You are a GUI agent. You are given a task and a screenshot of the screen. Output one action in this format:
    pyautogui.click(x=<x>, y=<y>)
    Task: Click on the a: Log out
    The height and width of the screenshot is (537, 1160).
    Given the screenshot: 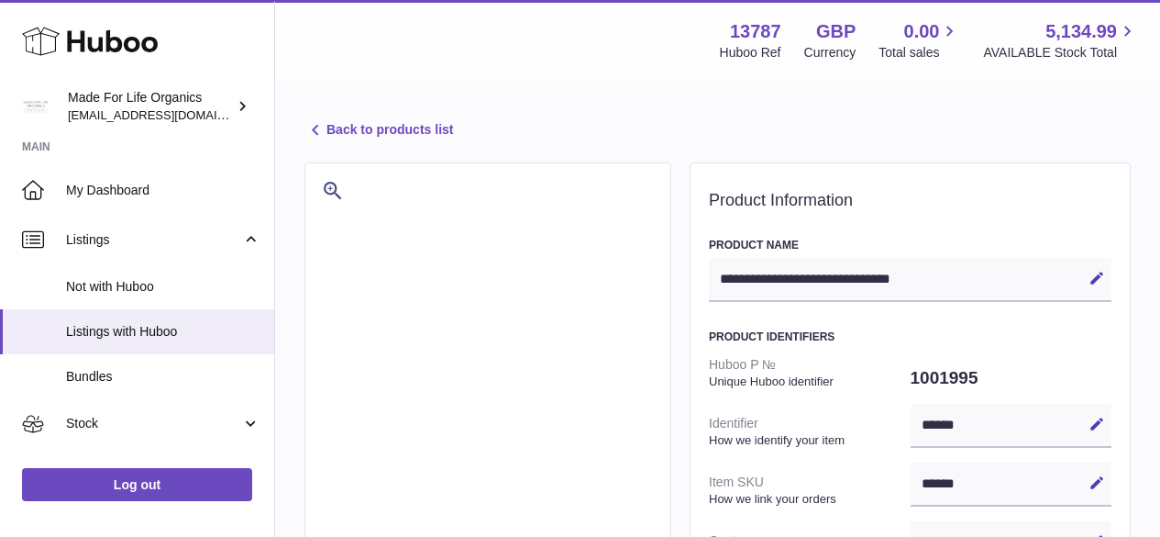 What is the action you would take?
    pyautogui.click(x=137, y=484)
    